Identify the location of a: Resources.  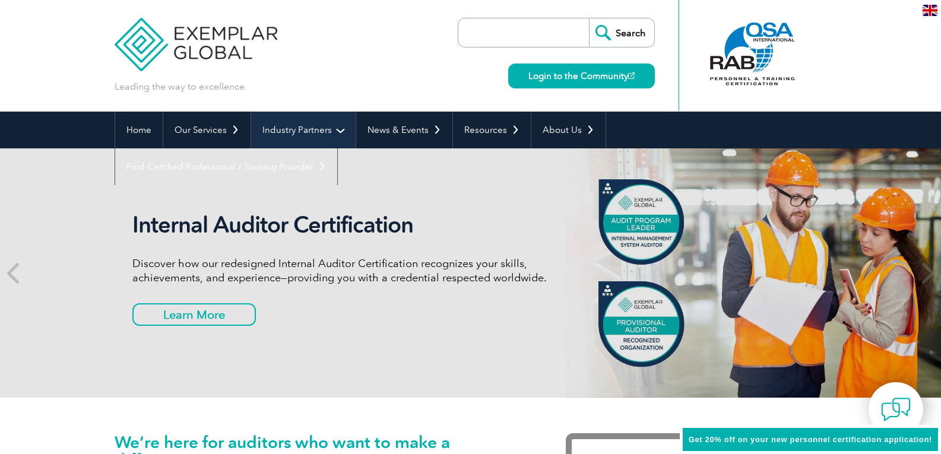
(492, 130).